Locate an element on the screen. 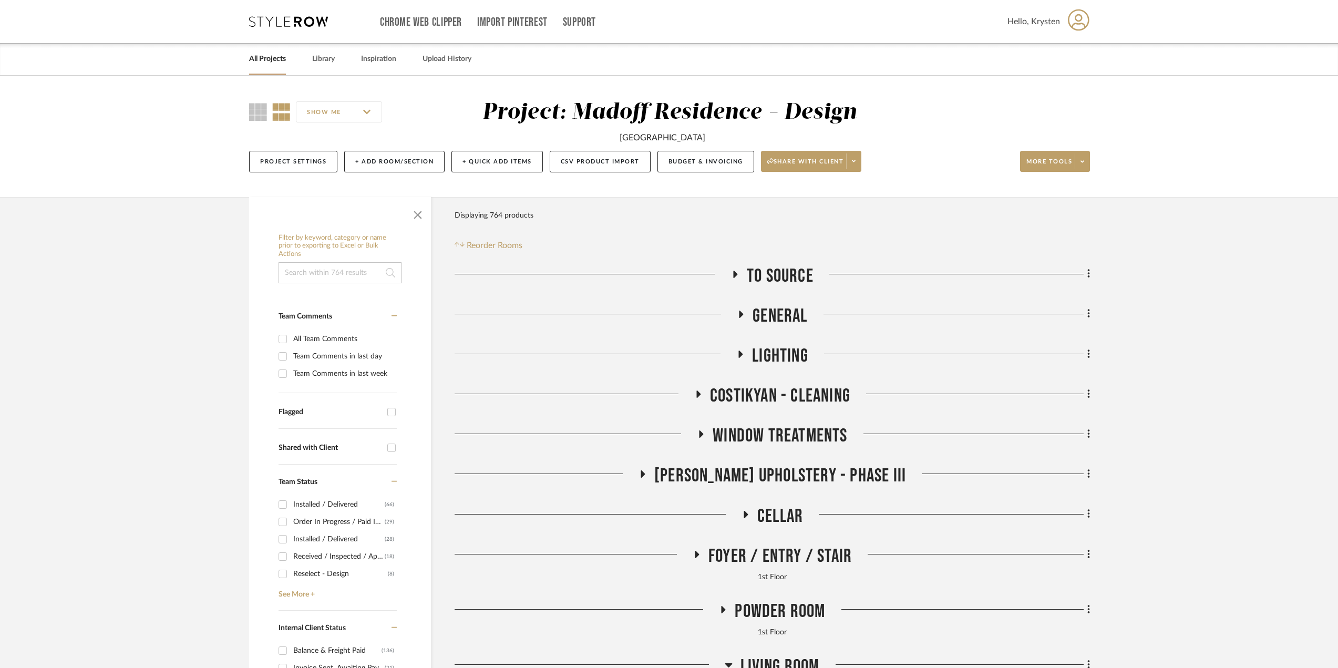 The width and height of the screenshot is (1338, 668). div: Displaying 764 products is located at coordinates (494, 215).